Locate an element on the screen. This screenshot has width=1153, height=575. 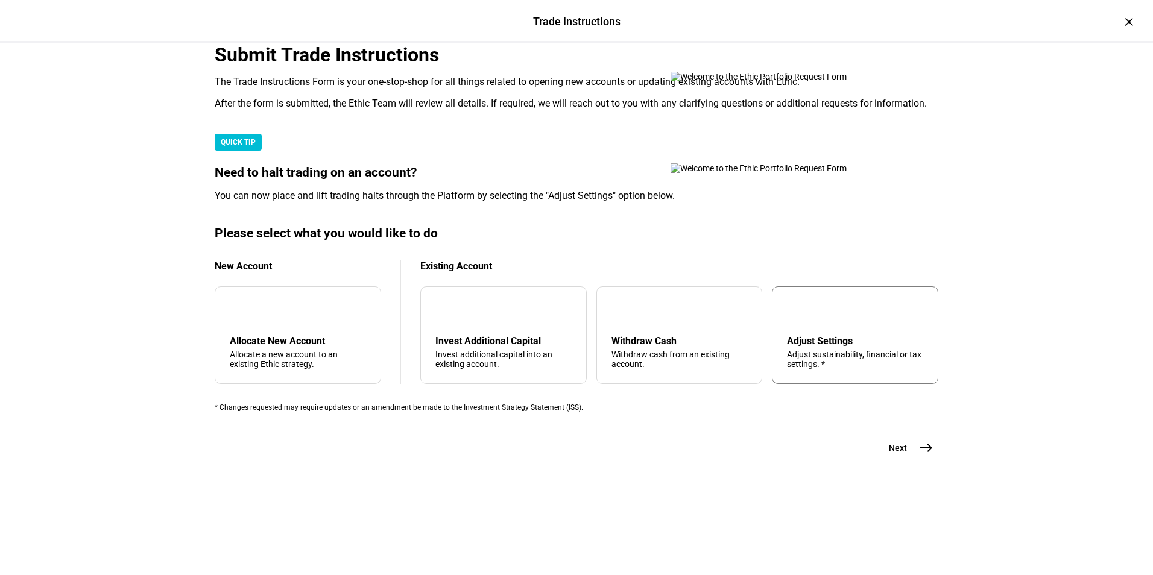
div: You can now place and lift trading halts through the Platform by selecting the "Adjust Settings" ... is located at coordinates (576, 196).